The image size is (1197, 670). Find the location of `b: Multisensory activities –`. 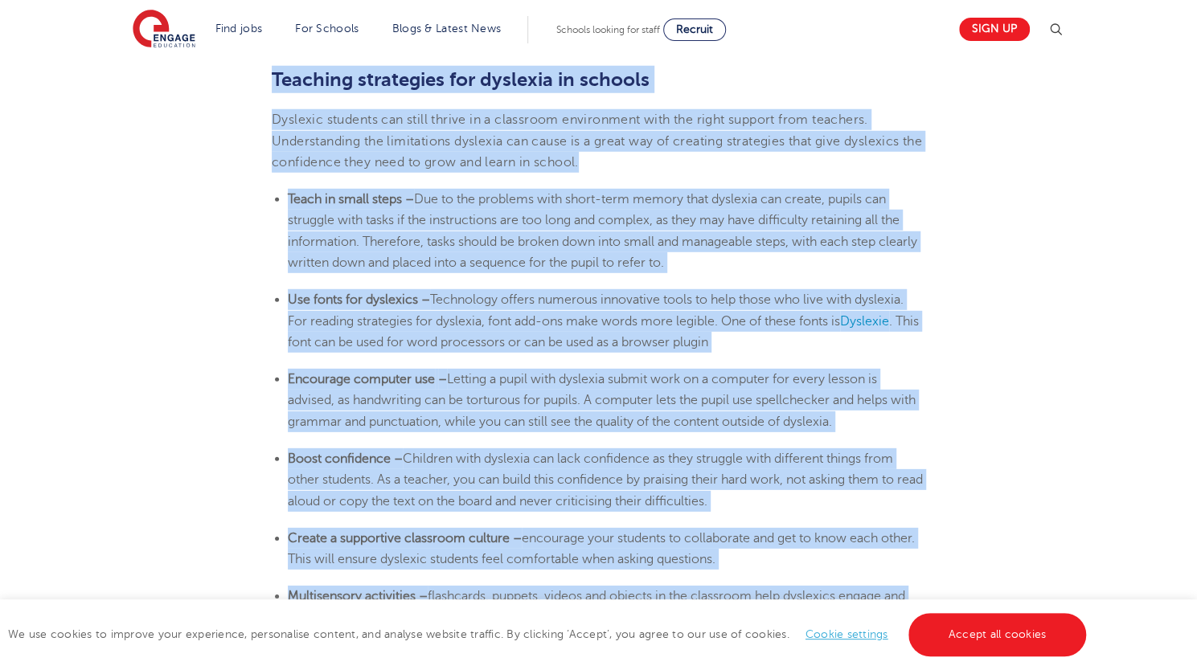

b: Multisensory activities – is located at coordinates (358, 596).